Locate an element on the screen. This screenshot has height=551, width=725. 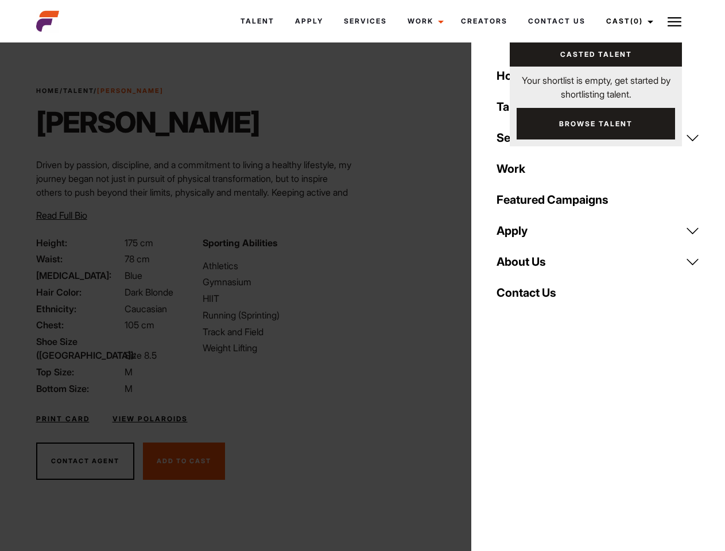
video: Your browser does not support the video tag. is located at coordinates (529, 247).